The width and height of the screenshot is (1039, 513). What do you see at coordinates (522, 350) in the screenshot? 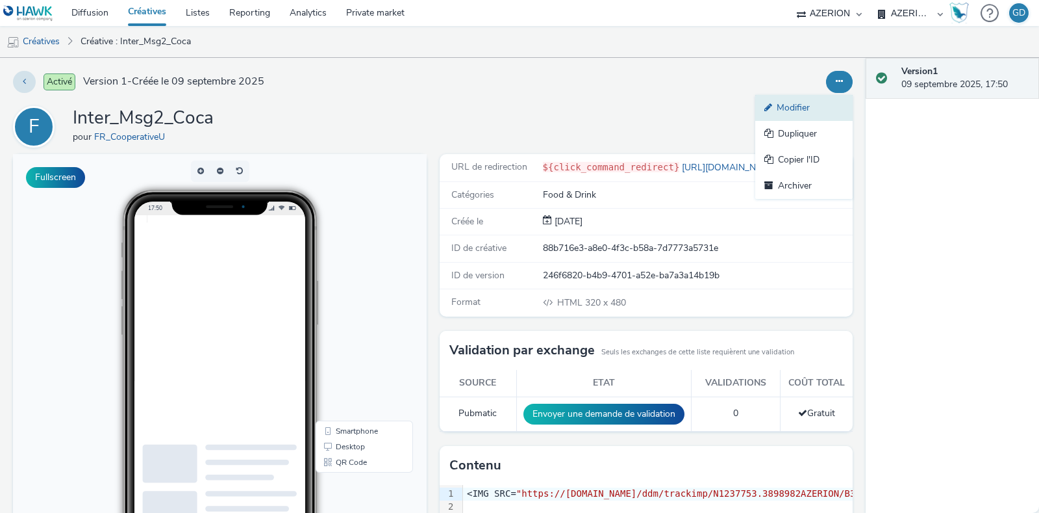
I see `h3: Validation par exchange` at bounding box center [522, 350].